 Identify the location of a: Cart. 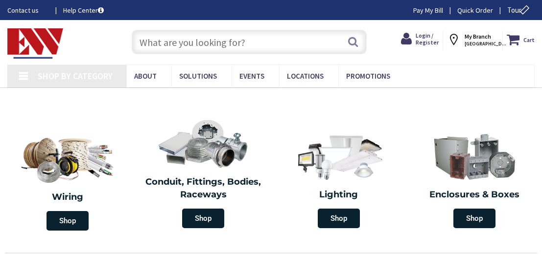
(520, 40).